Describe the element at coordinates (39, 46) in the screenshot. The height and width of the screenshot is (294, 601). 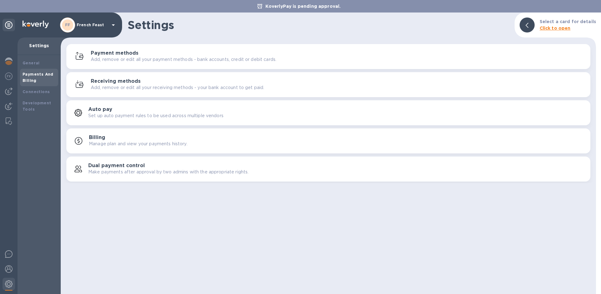
I see `p: Settings` at that location.